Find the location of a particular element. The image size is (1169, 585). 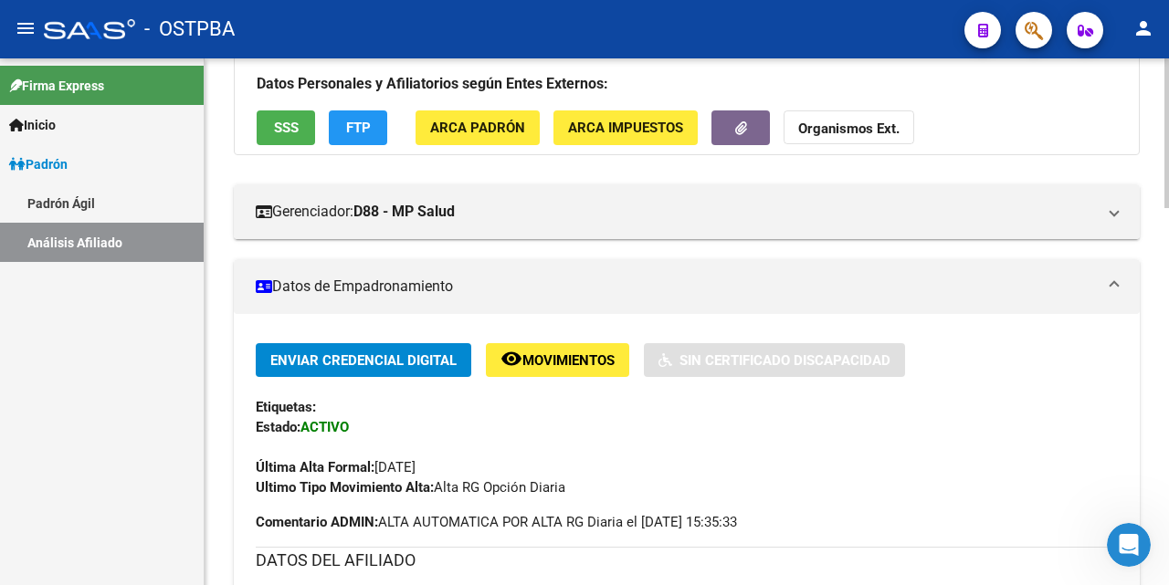

button: SSS is located at coordinates (286, 127).